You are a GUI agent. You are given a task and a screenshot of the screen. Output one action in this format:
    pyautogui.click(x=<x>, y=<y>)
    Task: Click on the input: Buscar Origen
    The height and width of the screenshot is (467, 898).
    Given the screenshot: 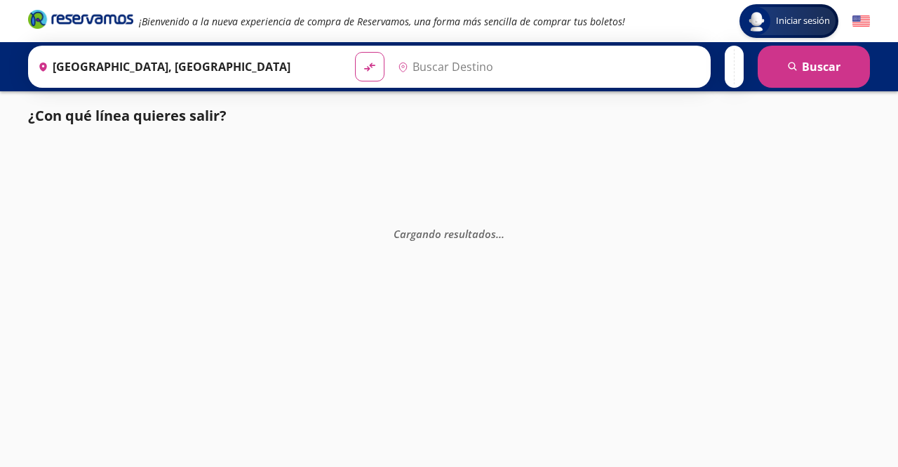 What is the action you would take?
    pyautogui.click(x=188, y=67)
    